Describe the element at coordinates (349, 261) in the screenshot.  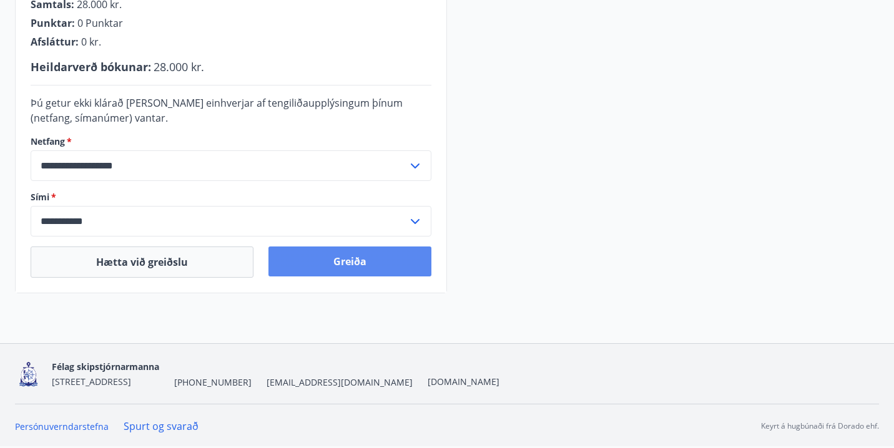
I see `button: Greiða` at that location.